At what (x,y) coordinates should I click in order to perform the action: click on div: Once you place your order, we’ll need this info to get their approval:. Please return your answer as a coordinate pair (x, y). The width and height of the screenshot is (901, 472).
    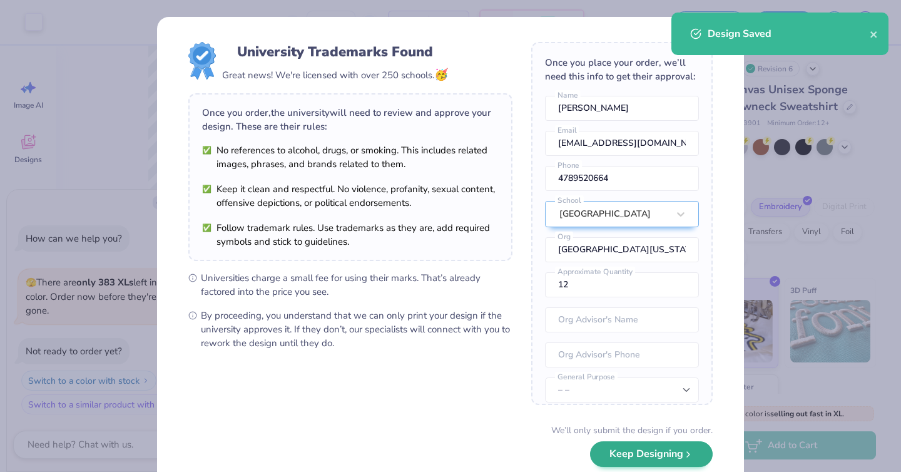
    Looking at the image, I should click on (622, 69).